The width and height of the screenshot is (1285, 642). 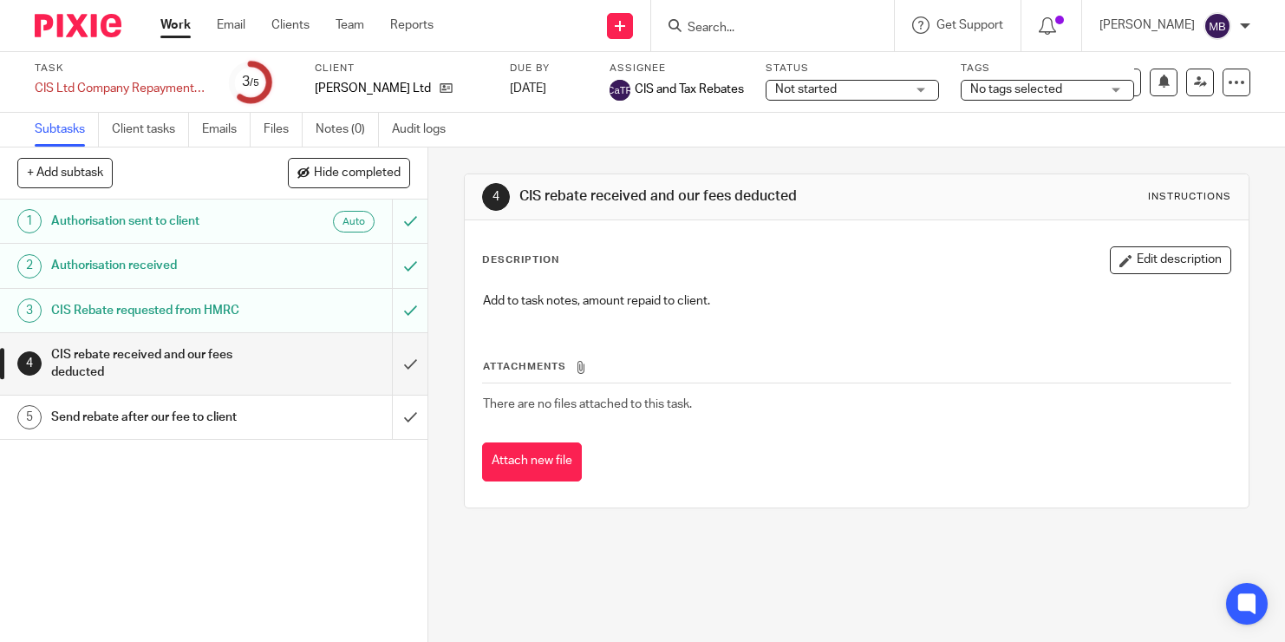 I want to click on h1: Send rebate after our fee to client, so click(x=159, y=417).